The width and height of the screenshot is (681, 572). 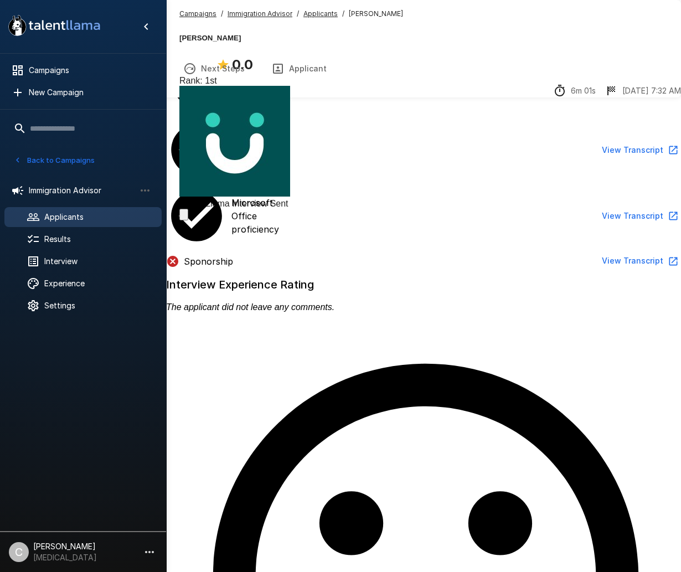 What do you see at coordinates (250, 307) in the screenshot?
I see `i: The applicant did not leave any comments.` at bounding box center [250, 307].